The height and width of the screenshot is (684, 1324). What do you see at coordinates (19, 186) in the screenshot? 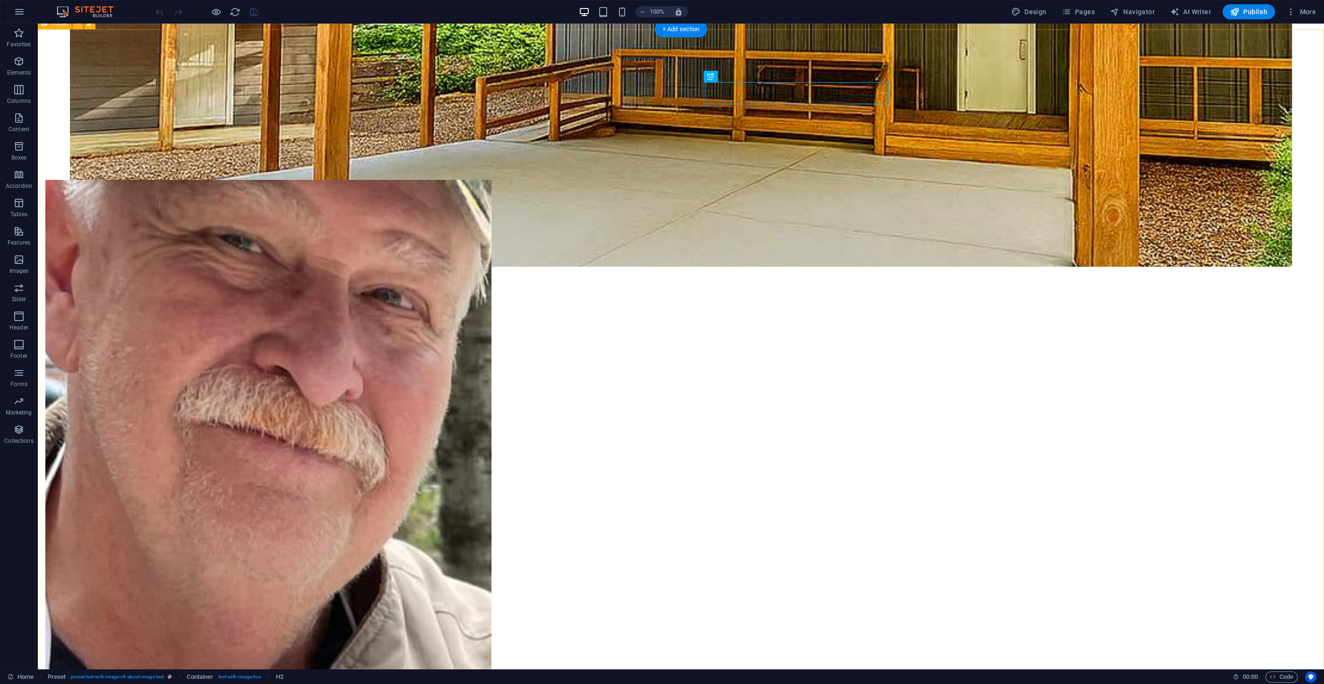
I see `p: Accordion` at bounding box center [19, 186].